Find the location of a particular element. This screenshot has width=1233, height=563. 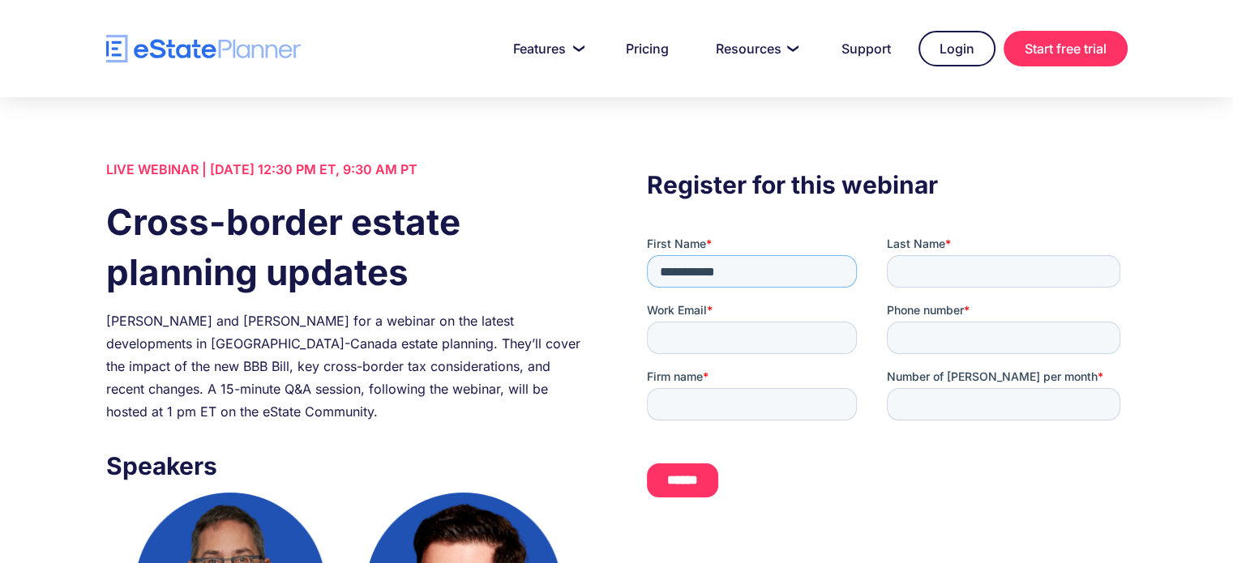

a: Pricing is located at coordinates (647, 49).